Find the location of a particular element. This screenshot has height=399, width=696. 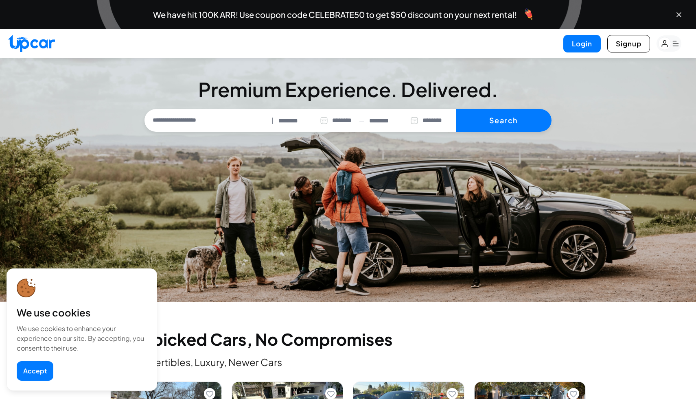

div: We use cookies to enhance your experience on our site. By accepting, you consent to their use. is located at coordinates (82, 339).